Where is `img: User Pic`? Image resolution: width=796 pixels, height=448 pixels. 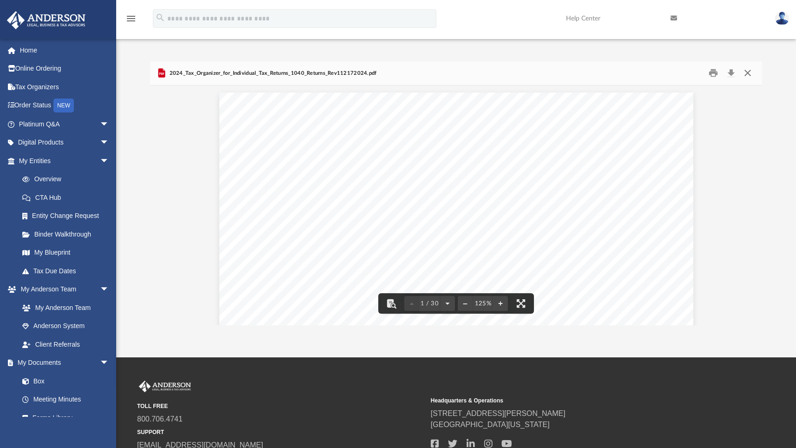 img: User Pic is located at coordinates (782, 18).